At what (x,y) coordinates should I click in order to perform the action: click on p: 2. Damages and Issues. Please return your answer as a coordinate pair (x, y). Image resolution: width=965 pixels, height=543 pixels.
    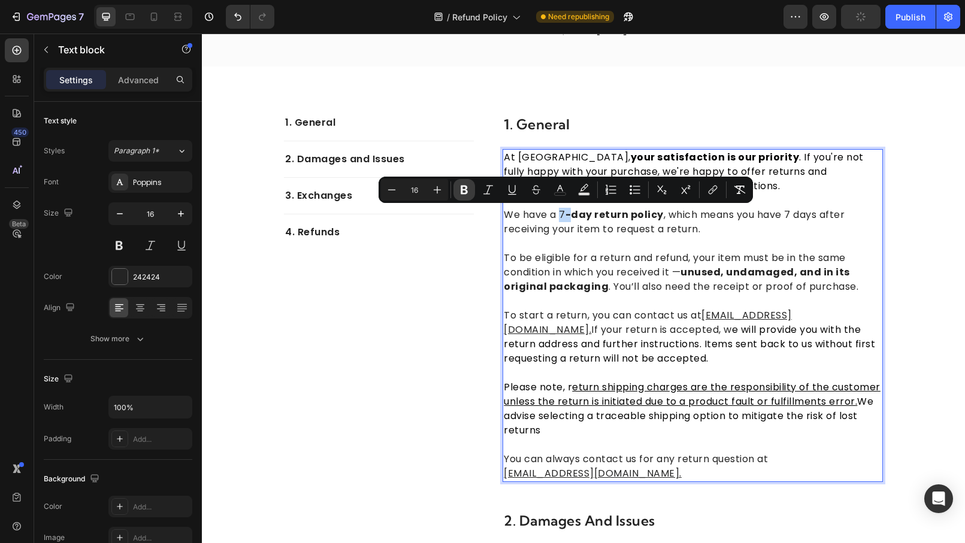
    Looking at the image, I should click on (177, 126).